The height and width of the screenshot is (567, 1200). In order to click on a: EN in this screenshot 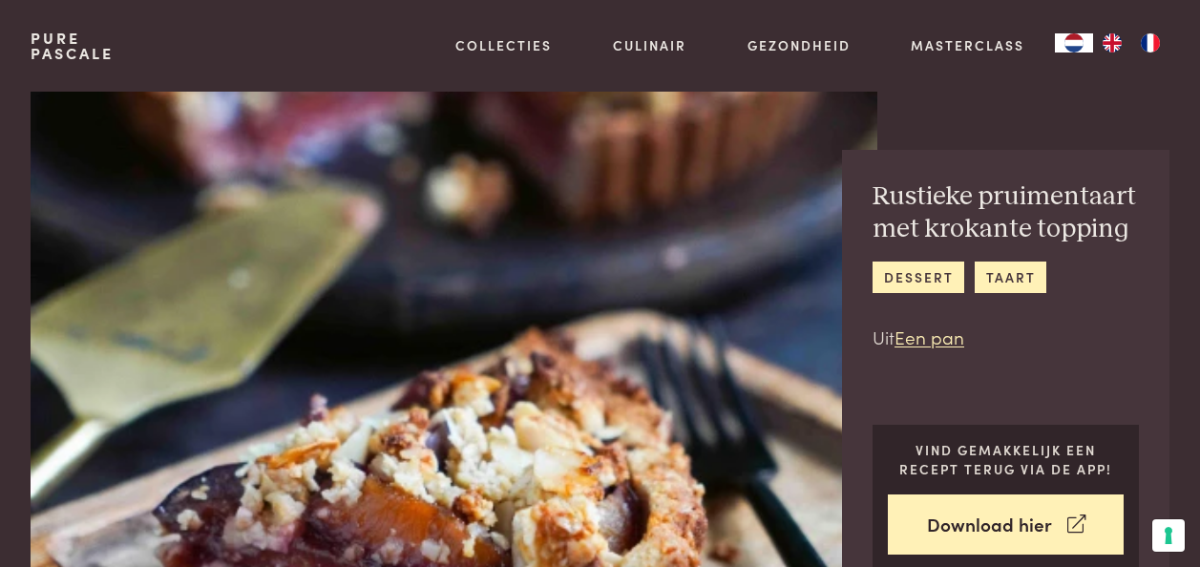, I will do `click(1112, 43)`.